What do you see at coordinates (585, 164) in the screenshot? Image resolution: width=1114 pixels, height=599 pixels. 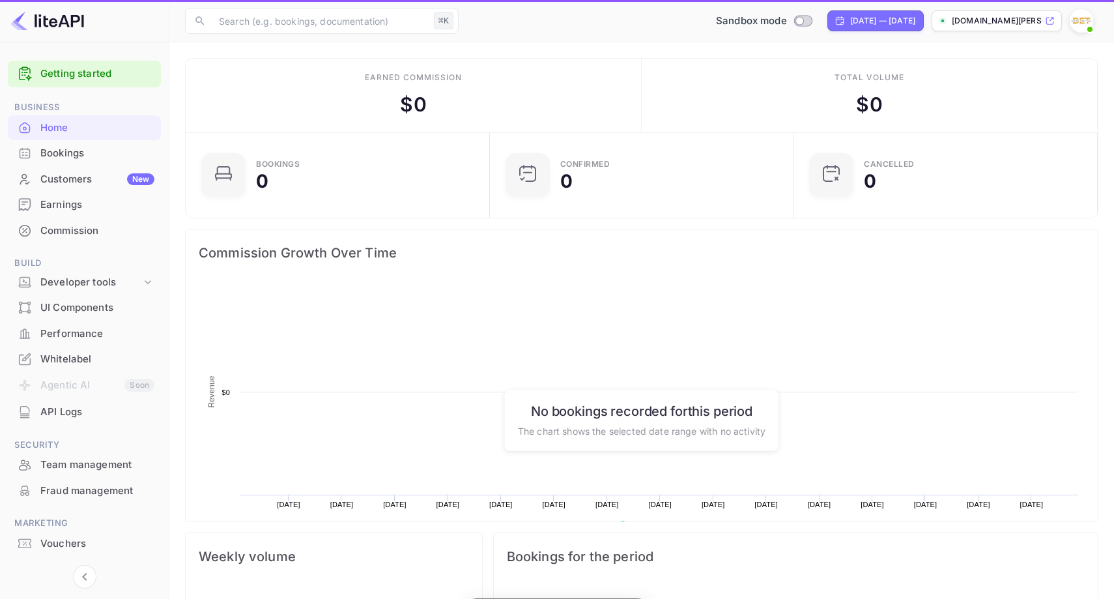 I see `div: Confirmed` at bounding box center [585, 164].